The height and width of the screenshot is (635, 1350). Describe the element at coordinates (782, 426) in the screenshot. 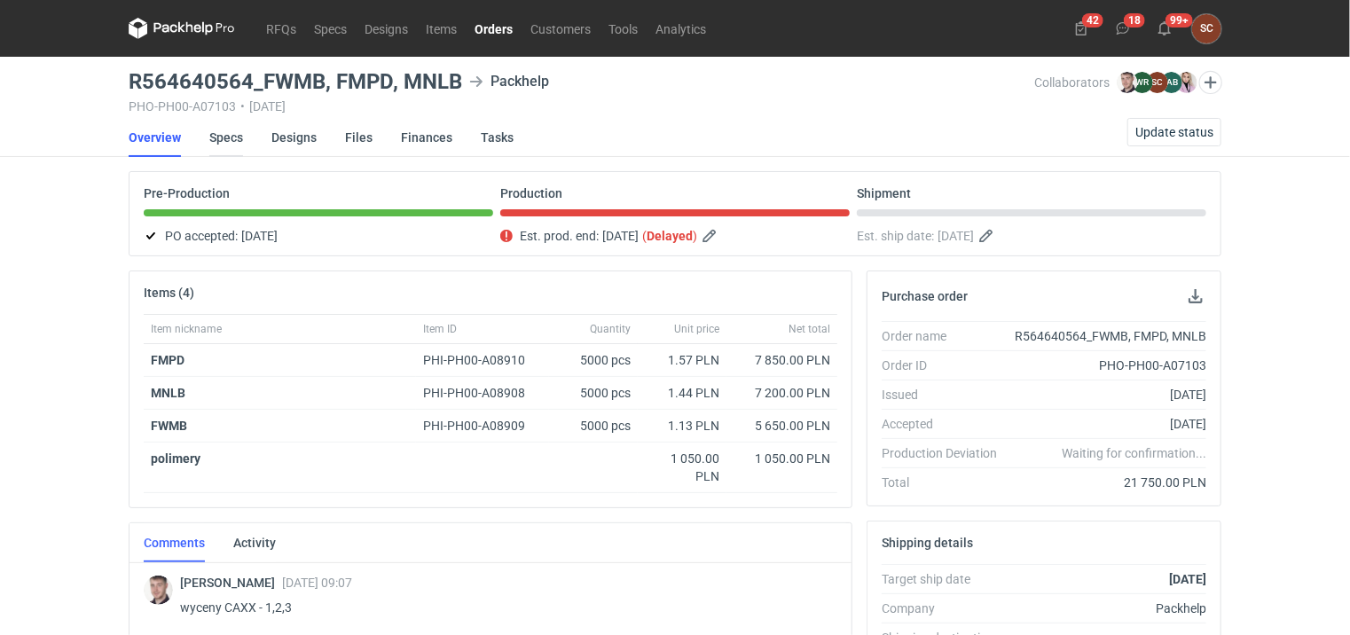

I see `div: 5 650.00 PLN` at that location.